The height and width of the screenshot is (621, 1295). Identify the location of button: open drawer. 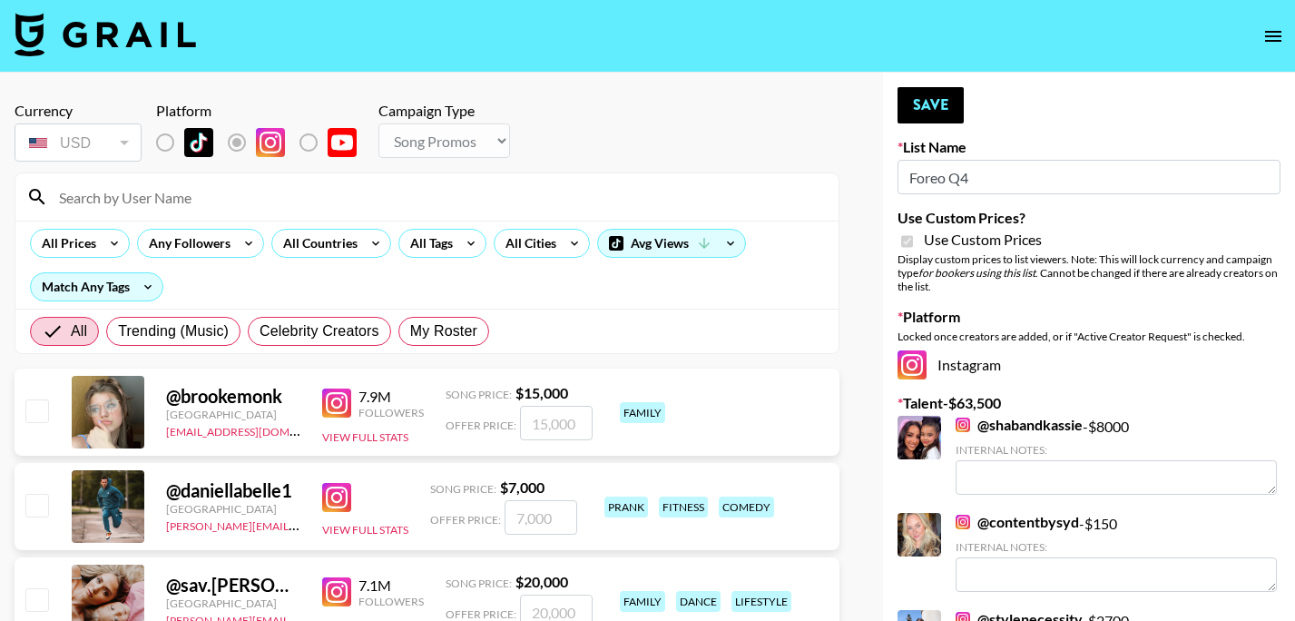
(1274, 36).